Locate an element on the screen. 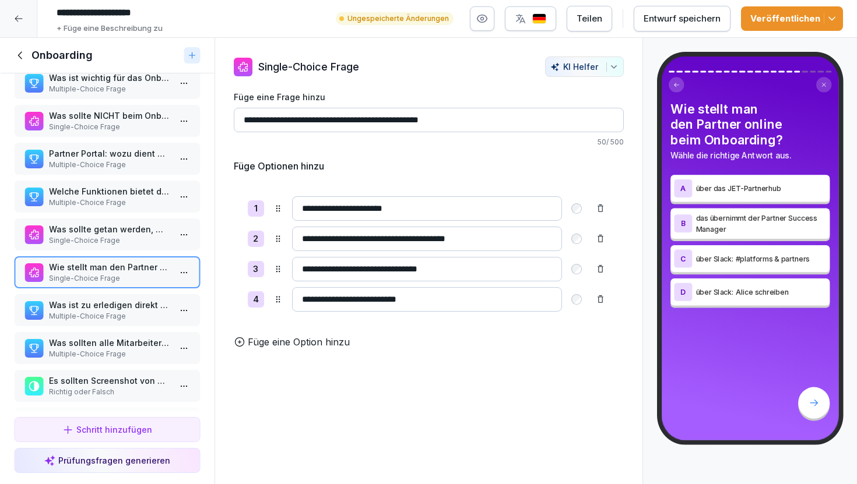  div: Schritt hinzufügen is located at coordinates (107, 430).